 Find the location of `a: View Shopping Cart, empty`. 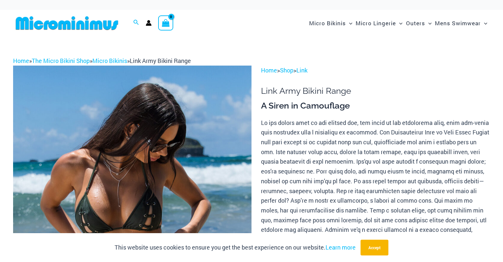

a: View Shopping Cart, empty is located at coordinates (166, 23).